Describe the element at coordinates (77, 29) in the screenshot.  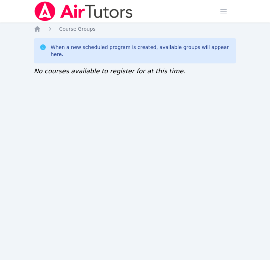
I see `a: Course Groups` at that location.